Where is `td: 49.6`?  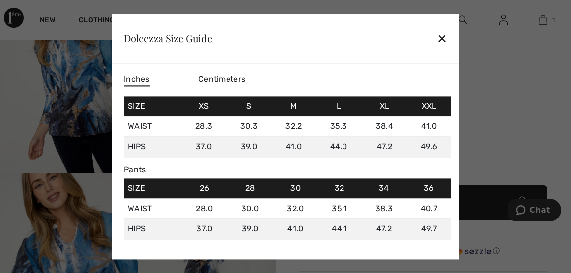 td: 49.6 is located at coordinates (429, 146).